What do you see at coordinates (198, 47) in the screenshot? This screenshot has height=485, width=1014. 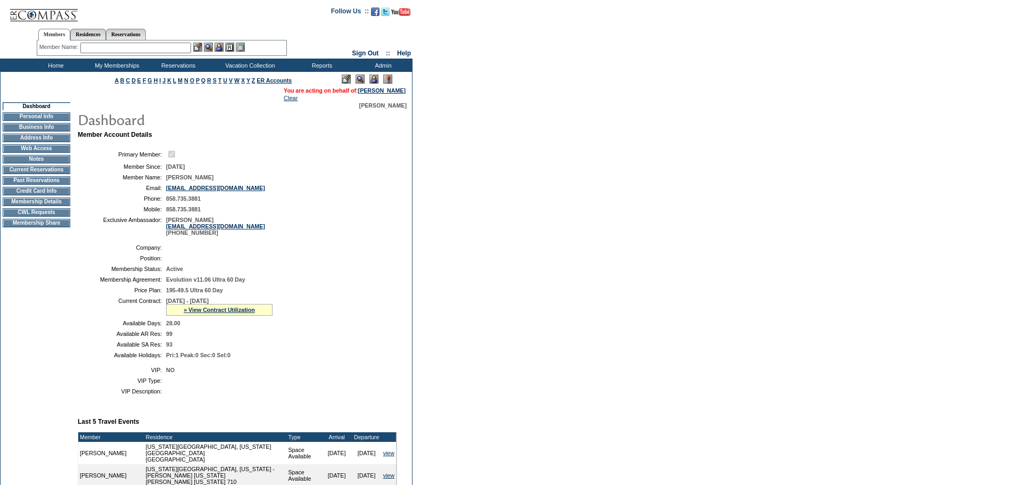 I see `img: b_edit.gif` at bounding box center [198, 47].